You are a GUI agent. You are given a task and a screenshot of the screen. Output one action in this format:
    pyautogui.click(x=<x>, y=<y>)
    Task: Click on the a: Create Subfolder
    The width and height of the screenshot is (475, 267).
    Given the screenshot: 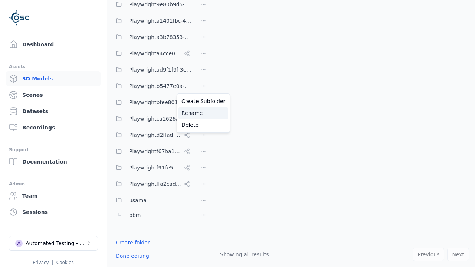 What is the action you would take?
    pyautogui.click(x=203, y=101)
    